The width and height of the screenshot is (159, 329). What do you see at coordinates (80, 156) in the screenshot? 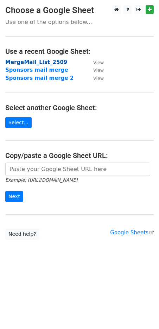
I see `h4: Copy/paste a Google Sheet URL:` at bounding box center [80, 156].